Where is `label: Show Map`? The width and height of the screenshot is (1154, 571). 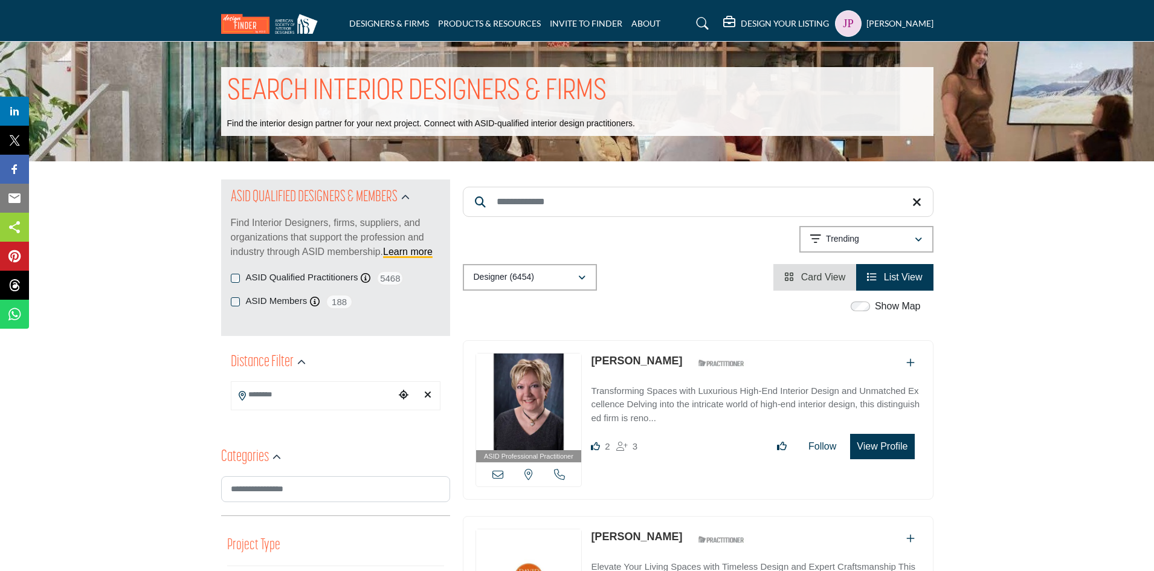 label: Show Map is located at coordinates (898, 306).